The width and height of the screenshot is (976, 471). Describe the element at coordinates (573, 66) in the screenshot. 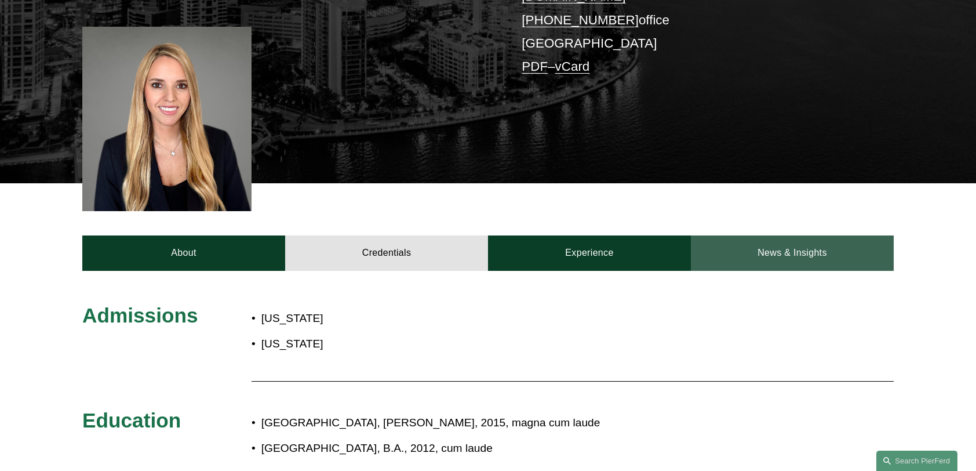

I see `a: vCard` at that location.